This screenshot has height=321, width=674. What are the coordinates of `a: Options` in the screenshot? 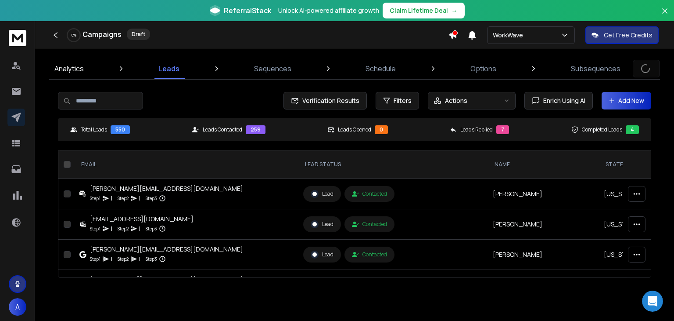 It's located at (483, 69).